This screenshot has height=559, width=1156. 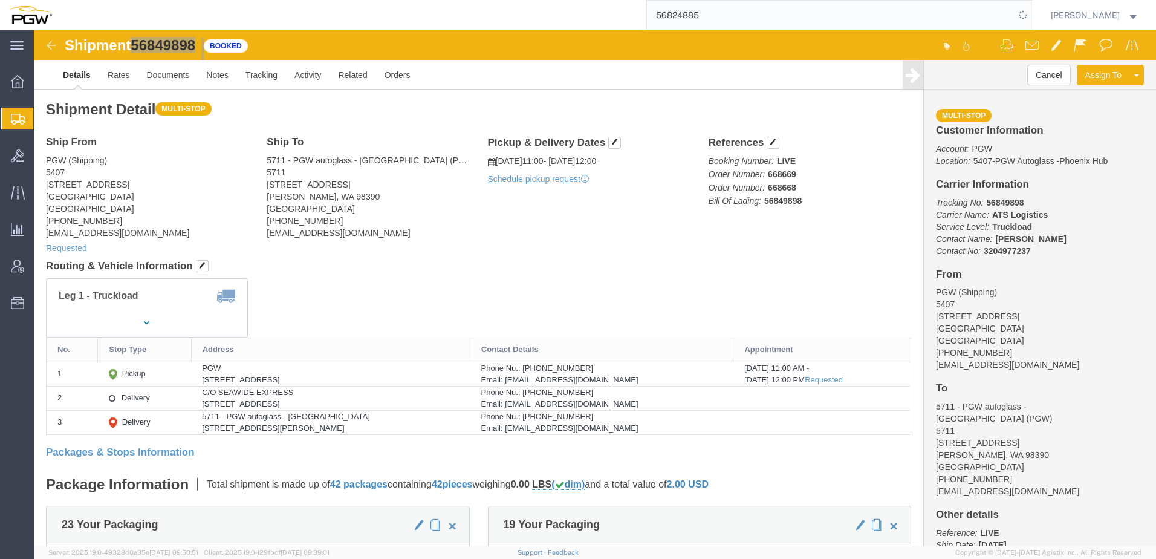 What do you see at coordinates (267, 552) in the screenshot?
I see `span: Client: 2025.19.0-129fbcf` at bounding box center [267, 552].